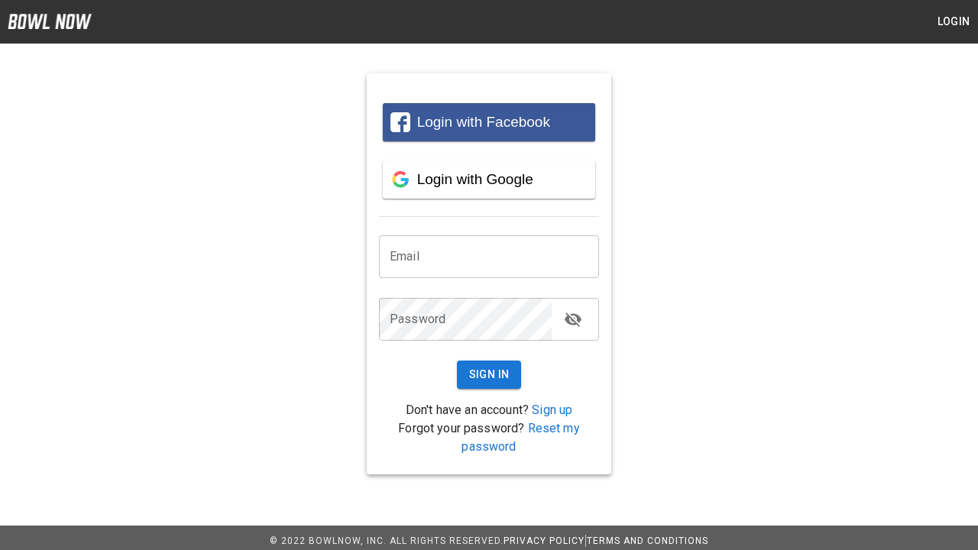 The width and height of the screenshot is (978, 550). I want to click on p: Forgot your password?, so click(489, 438).